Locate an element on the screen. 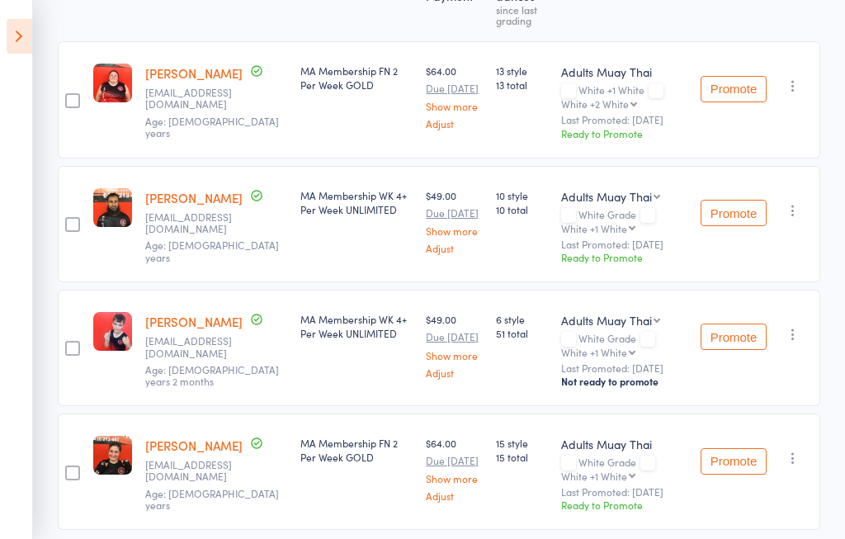  small: bellal540@hotmail.com is located at coordinates (199, 470).